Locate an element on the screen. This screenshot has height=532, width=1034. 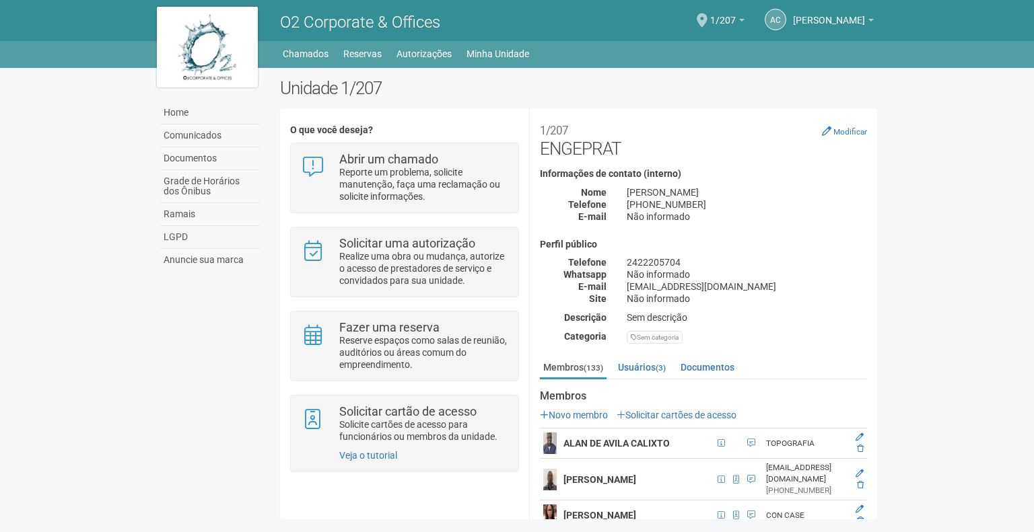
a: Anuncie sua marca is located at coordinates (210, 260).